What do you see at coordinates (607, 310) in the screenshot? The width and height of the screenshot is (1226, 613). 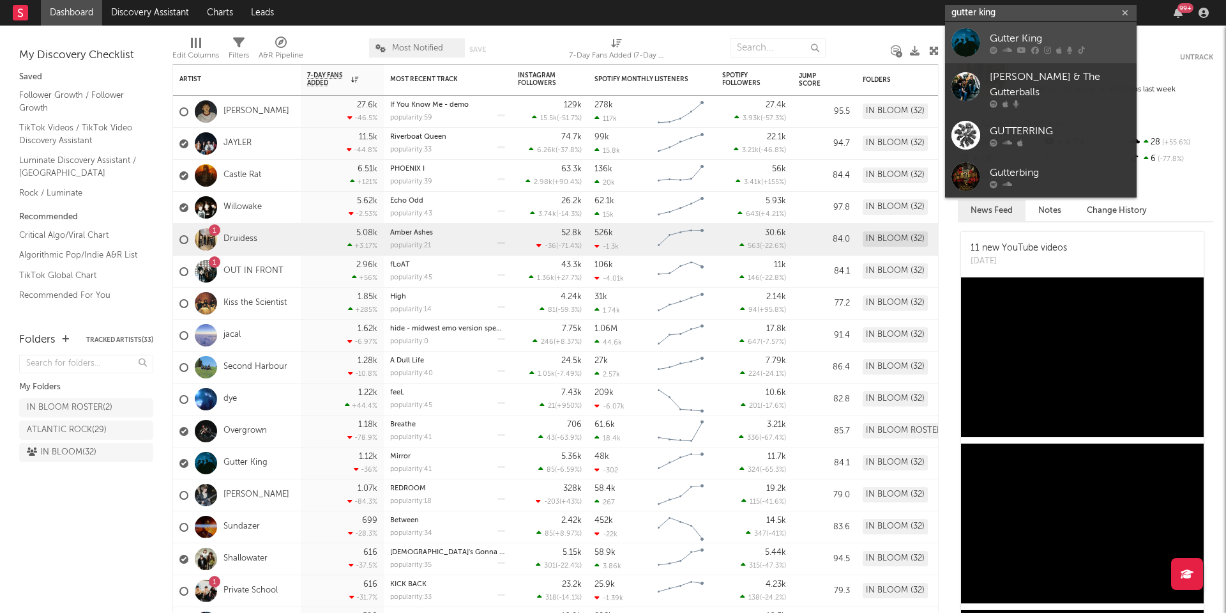 I see `div: 1.74k` at bounding box center [607, 310].